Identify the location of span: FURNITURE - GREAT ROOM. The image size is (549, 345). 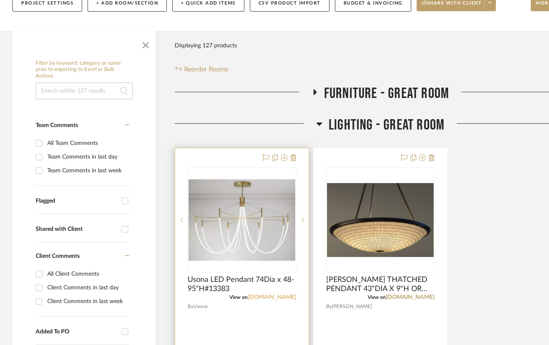
(386, 93).